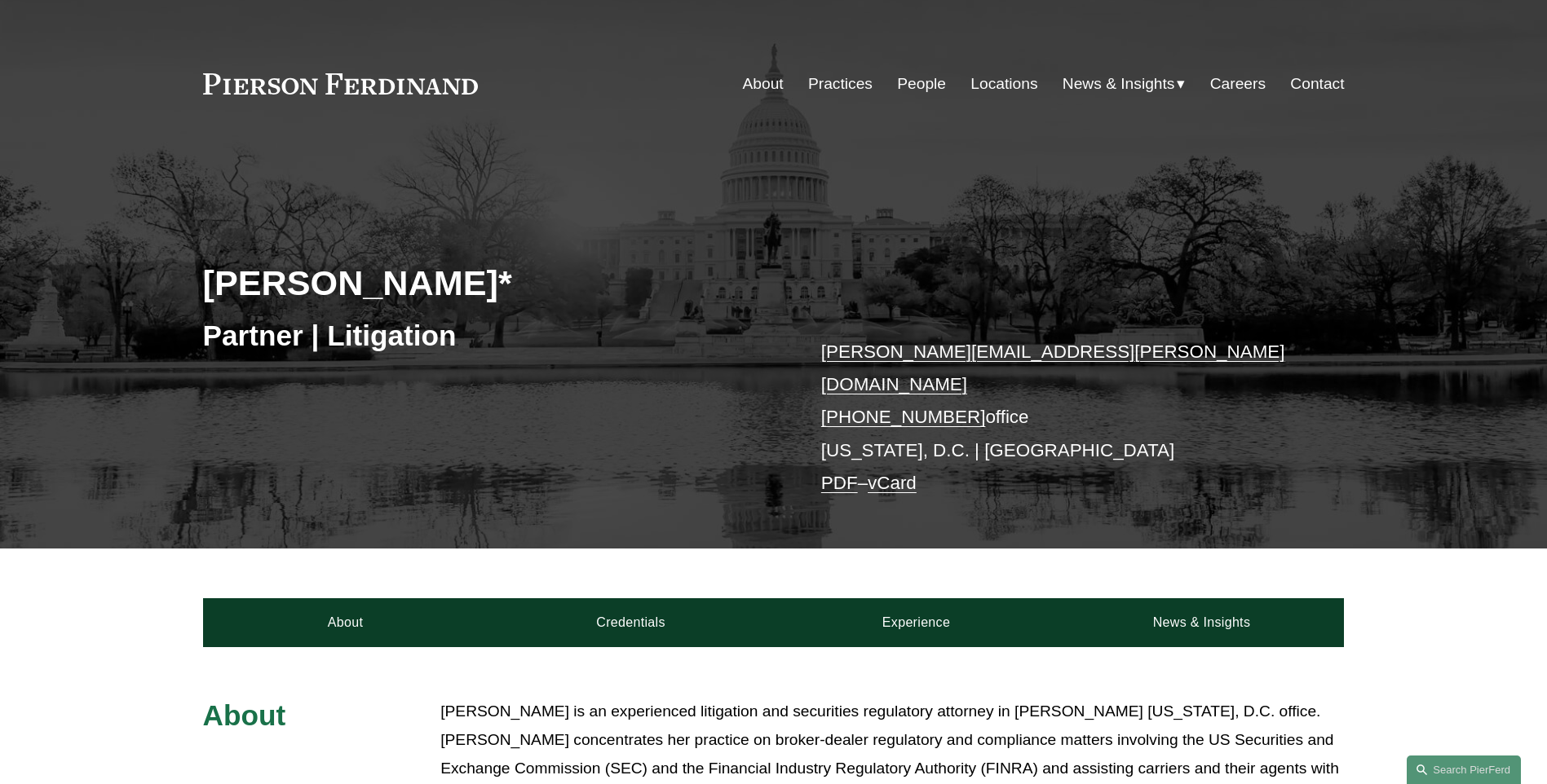  I want to click on a: Credentials, so click(632, 623).